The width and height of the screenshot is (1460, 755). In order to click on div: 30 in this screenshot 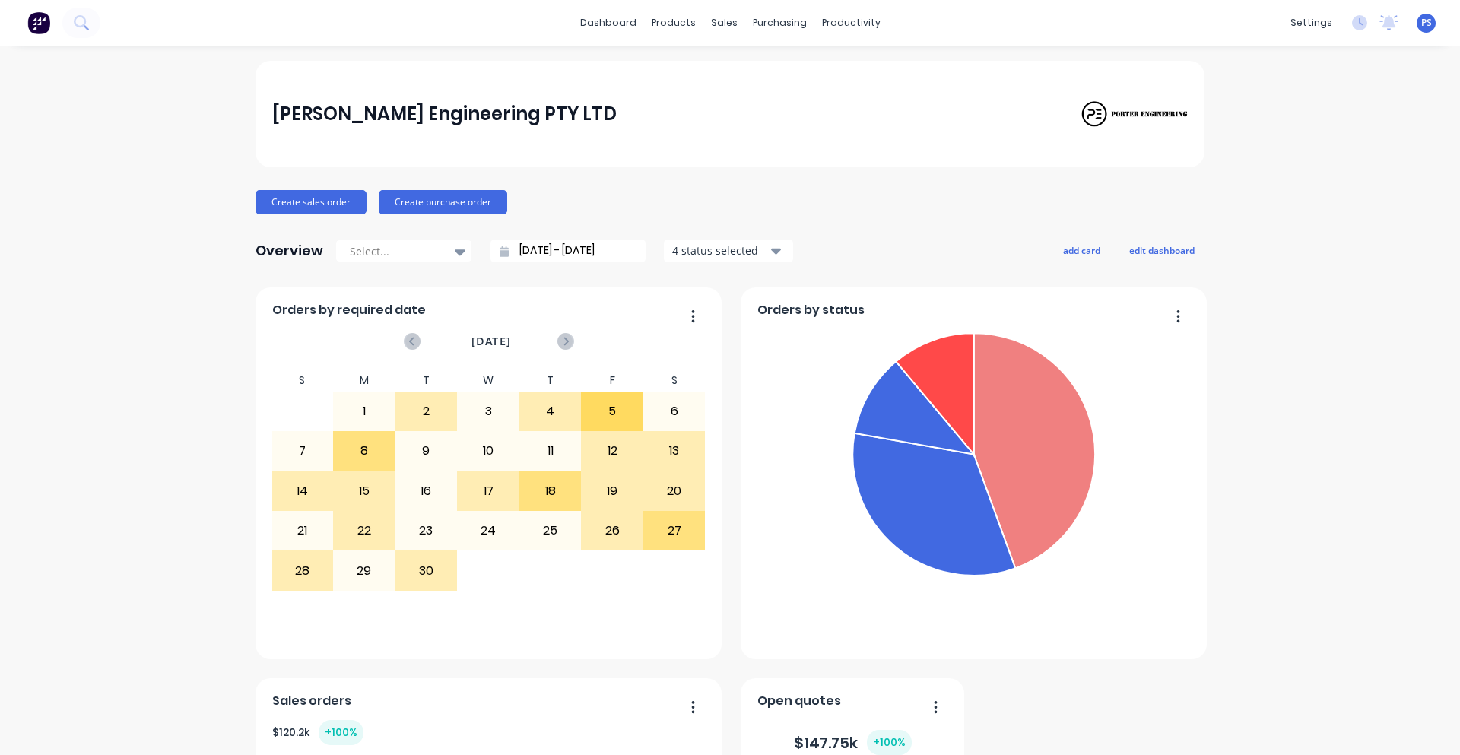, I will do `click(427, 570)`.